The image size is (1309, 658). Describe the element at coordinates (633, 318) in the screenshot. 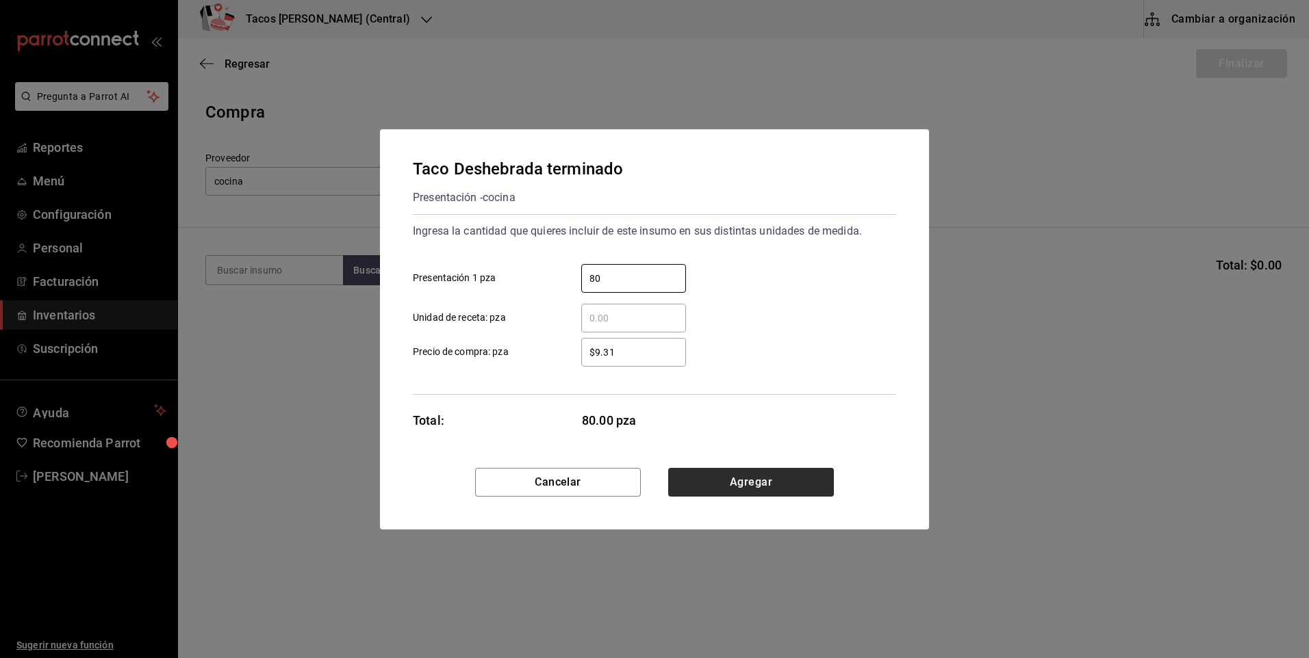

I see `input: Unidad de receta: pza` at that location.